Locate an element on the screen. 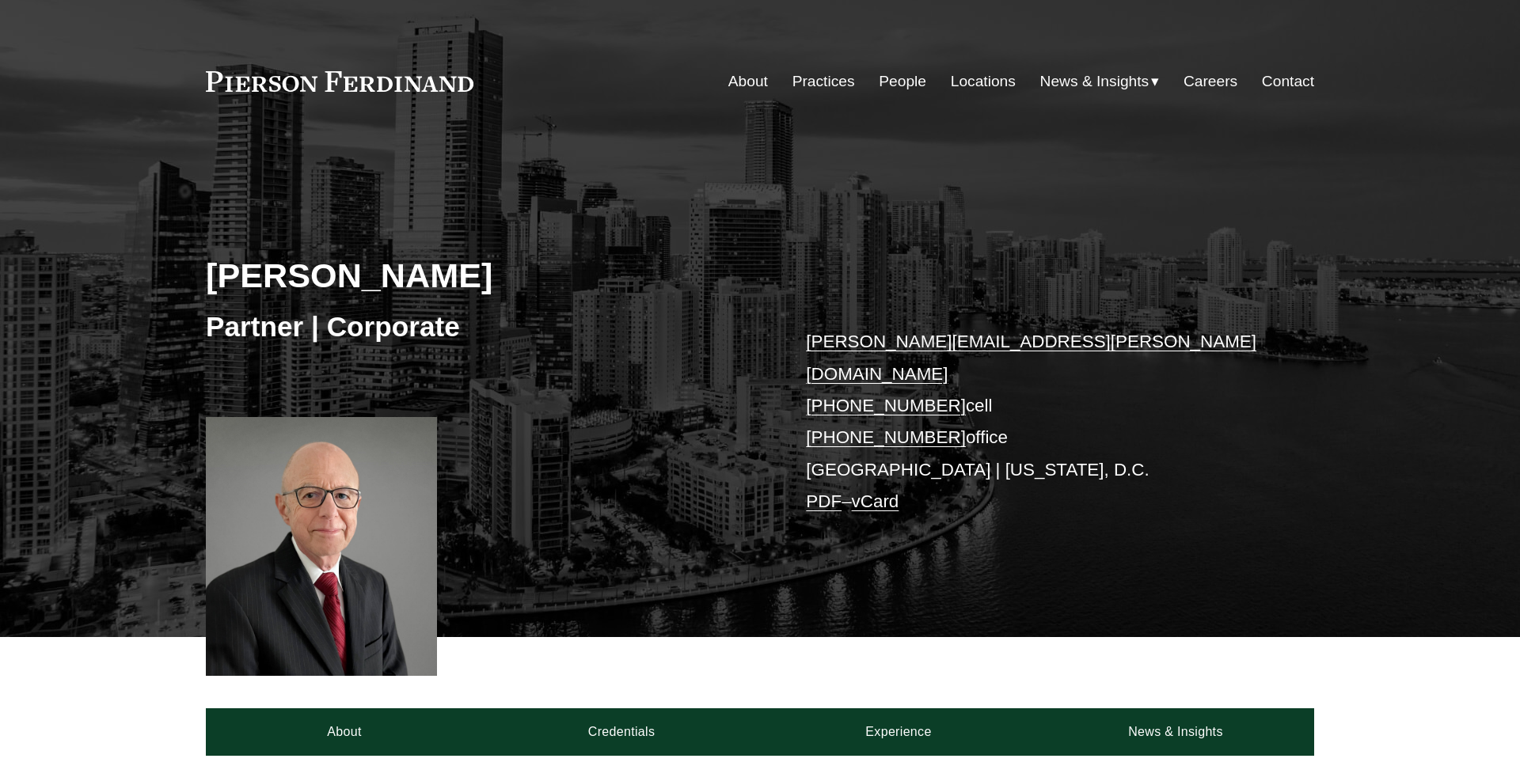 Image resolution: width=1520 pixels, height=766 pixels. a: folder dropdown is located at coordinates (1099, 82).